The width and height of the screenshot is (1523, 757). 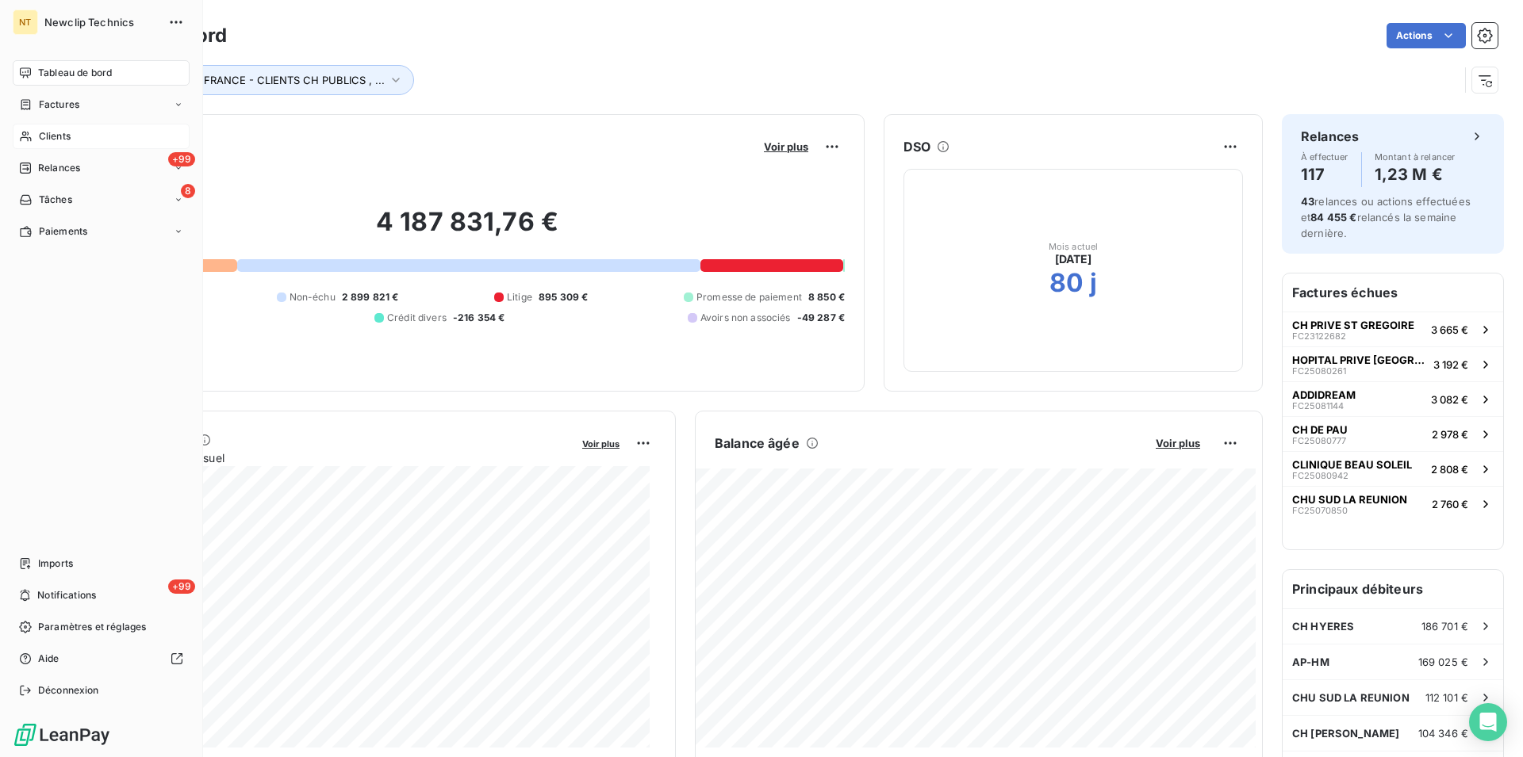 I want to click on span: 8, so click(x=188, y=191).